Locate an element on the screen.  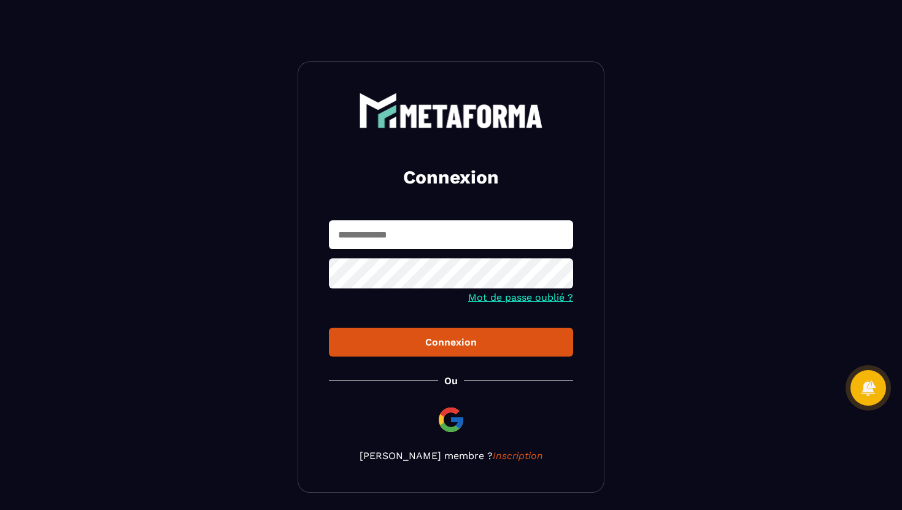
a: Mot de passe oublié ? is located at coordinates (520, 297).